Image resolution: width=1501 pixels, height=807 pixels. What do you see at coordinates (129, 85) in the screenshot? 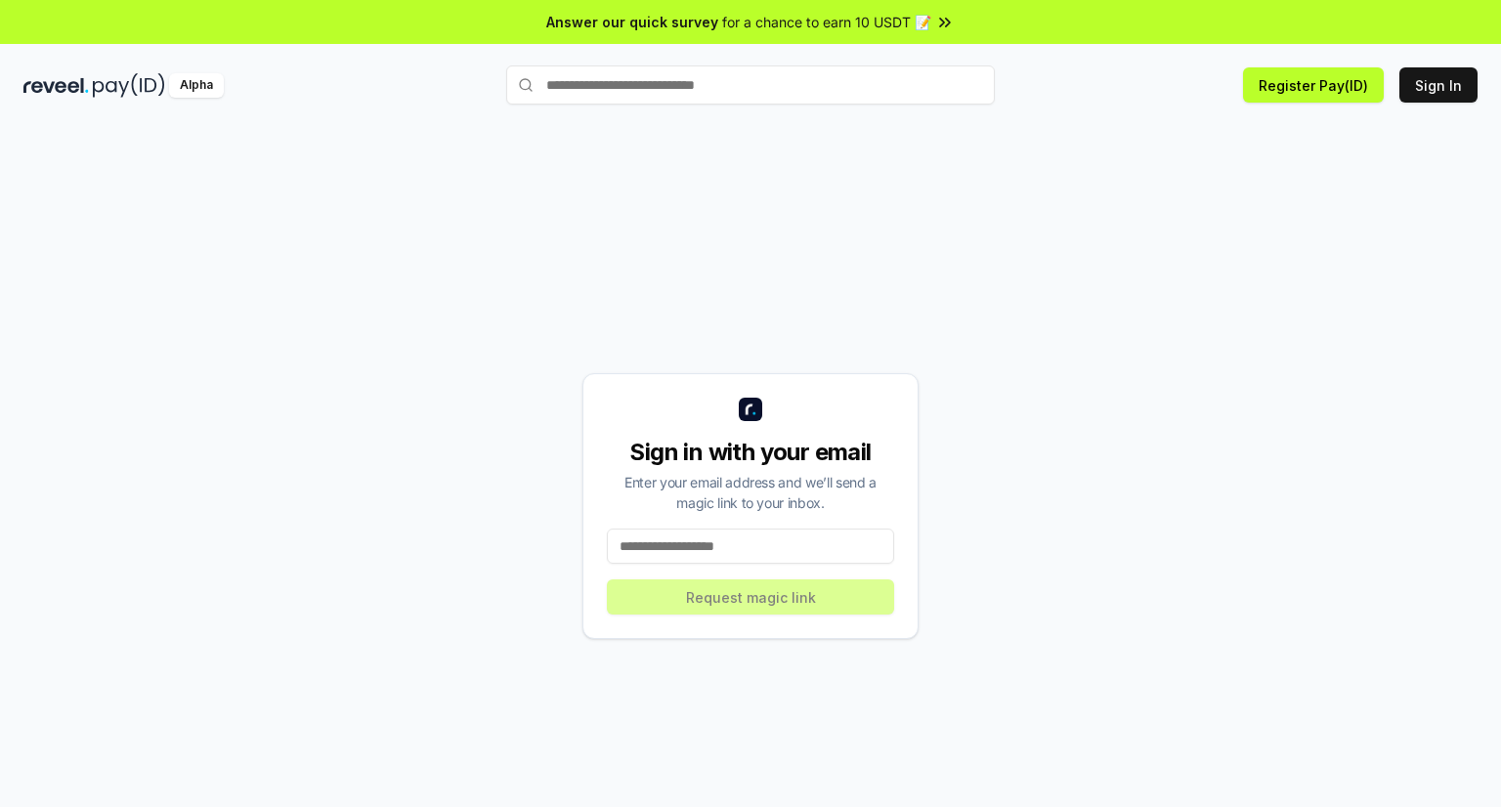
I see `img: pay_id` at bounding box center [129, 85].